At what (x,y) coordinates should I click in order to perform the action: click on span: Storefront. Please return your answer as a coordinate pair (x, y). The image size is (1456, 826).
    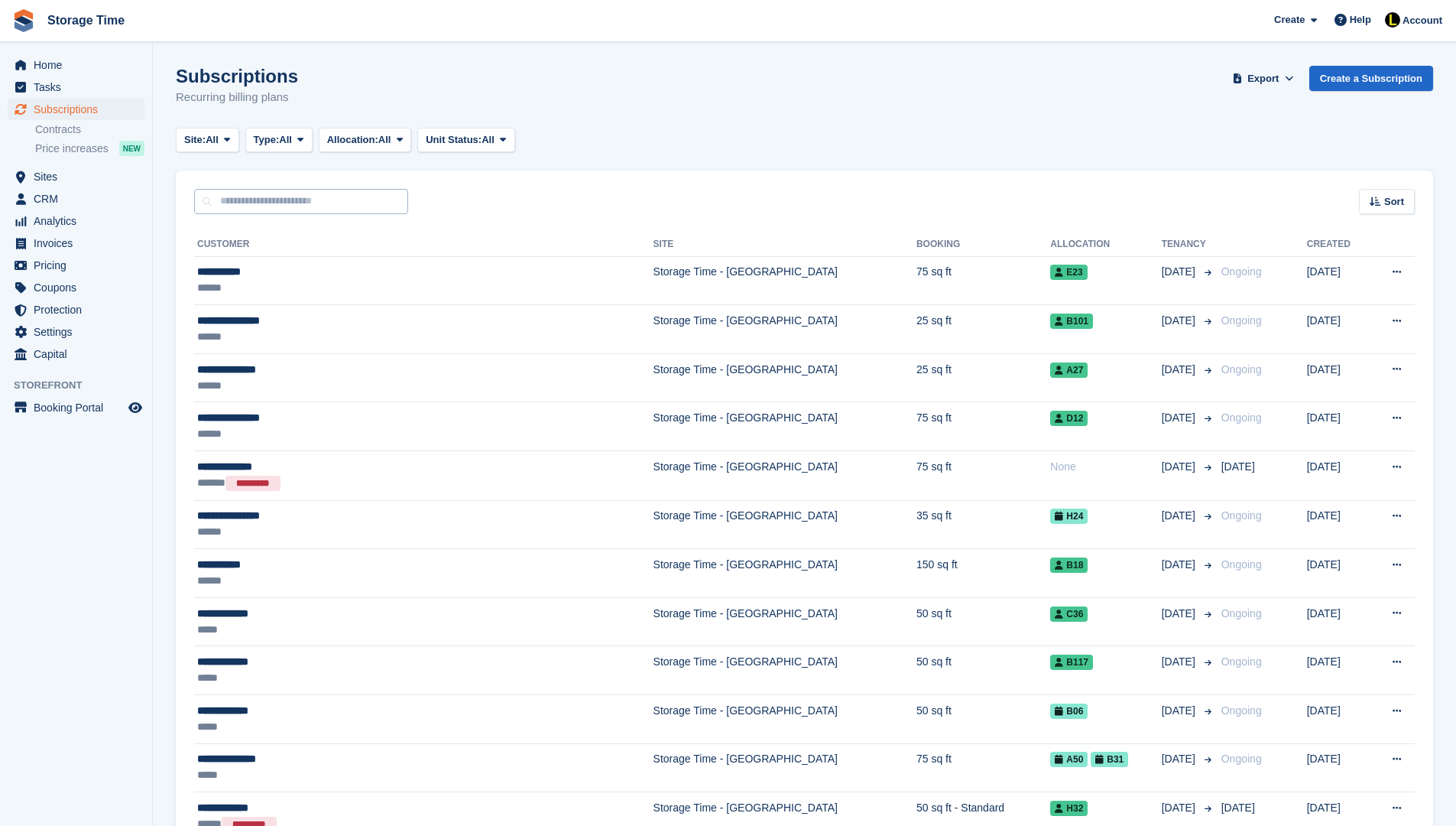
    Looking at the image, I should click on (83, 386).